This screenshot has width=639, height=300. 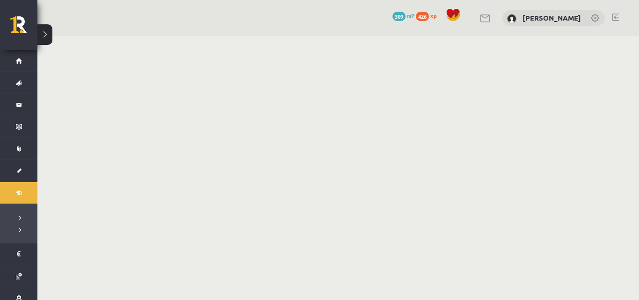 I want to click on span: 426, so click(x=422, y=16).